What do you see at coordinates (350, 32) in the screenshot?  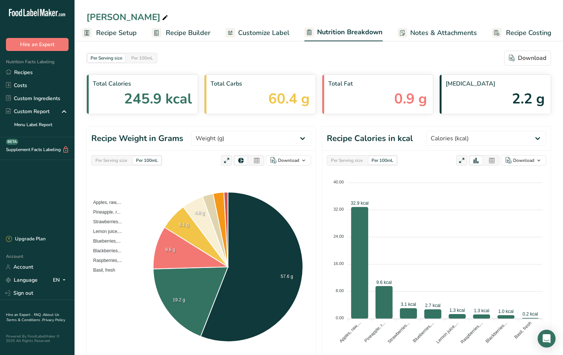 I see `span: Nutrition Breakdown` at bounding box center [350, 32].